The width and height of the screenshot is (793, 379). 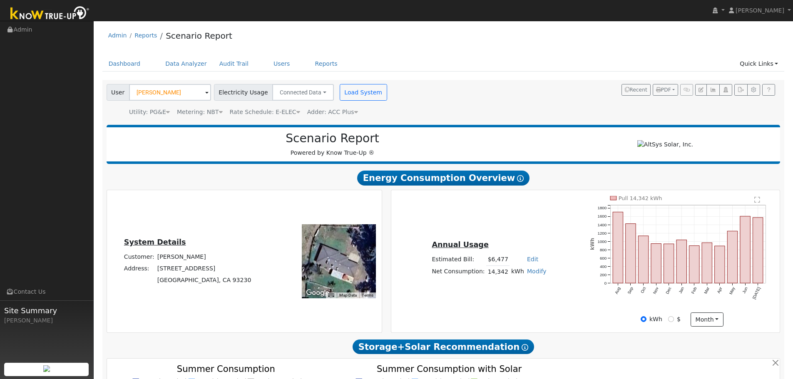 What do you see at coordinates (603, 225) in the screenshot?
I see `text: 1400` at bounding box center [603, 225].